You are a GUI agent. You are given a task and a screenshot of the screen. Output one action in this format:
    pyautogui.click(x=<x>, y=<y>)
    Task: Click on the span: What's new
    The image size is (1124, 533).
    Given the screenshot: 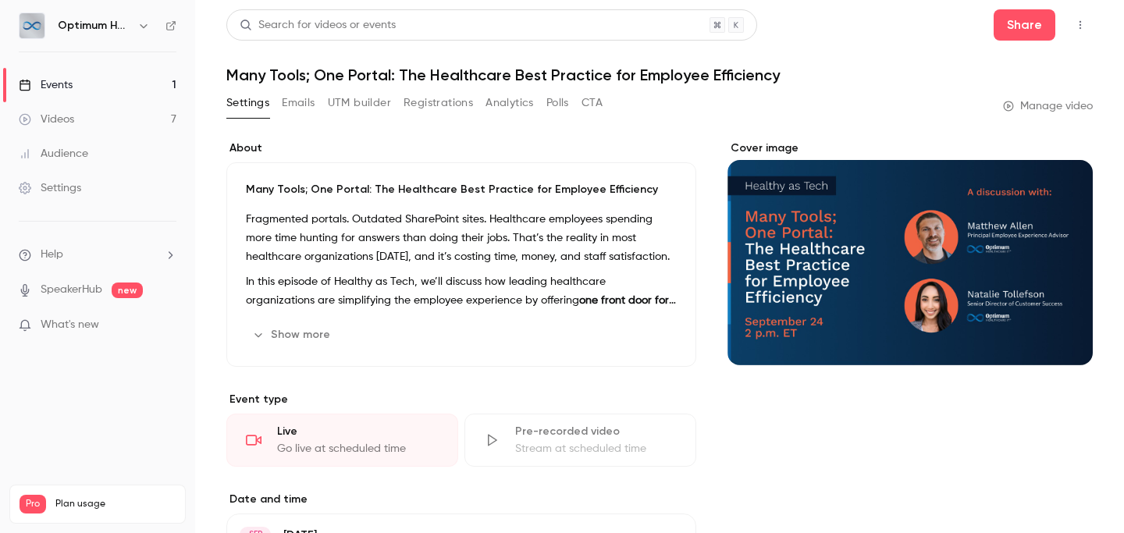 What is the action you would take?
    pyautogui.click(x=69, y=325)
    